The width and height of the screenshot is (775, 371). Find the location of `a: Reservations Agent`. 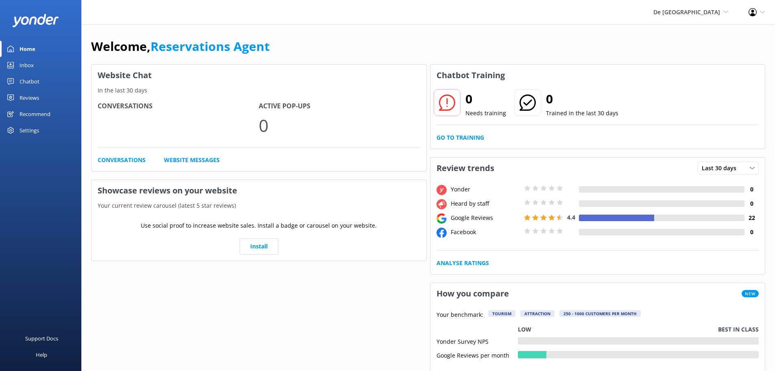

a: Reservations Agent is located at coordinates (210, 46).